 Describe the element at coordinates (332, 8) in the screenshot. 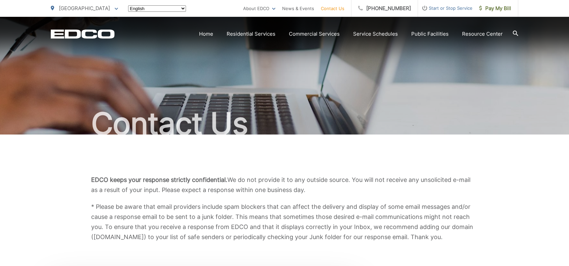

I see `a: Contact Us` at that location.